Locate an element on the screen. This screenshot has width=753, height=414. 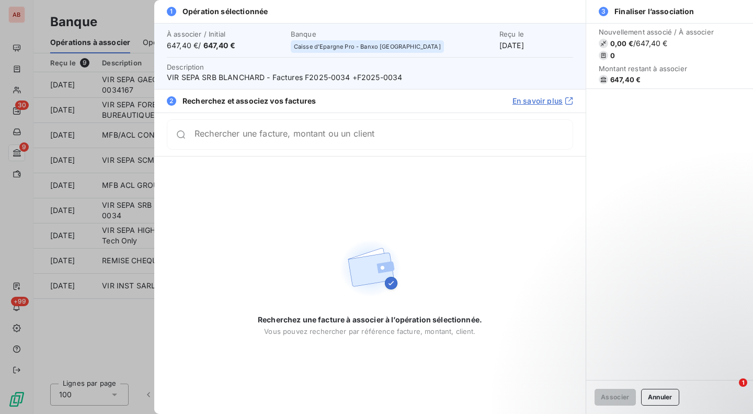
span: À associer / Initial is located at coordinates (225, 34).